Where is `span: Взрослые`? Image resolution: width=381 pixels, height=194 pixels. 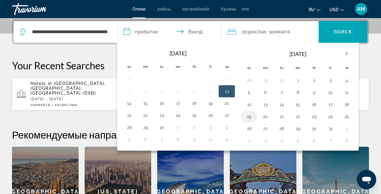 span: Взрослые is located at coordinates (67, 105).